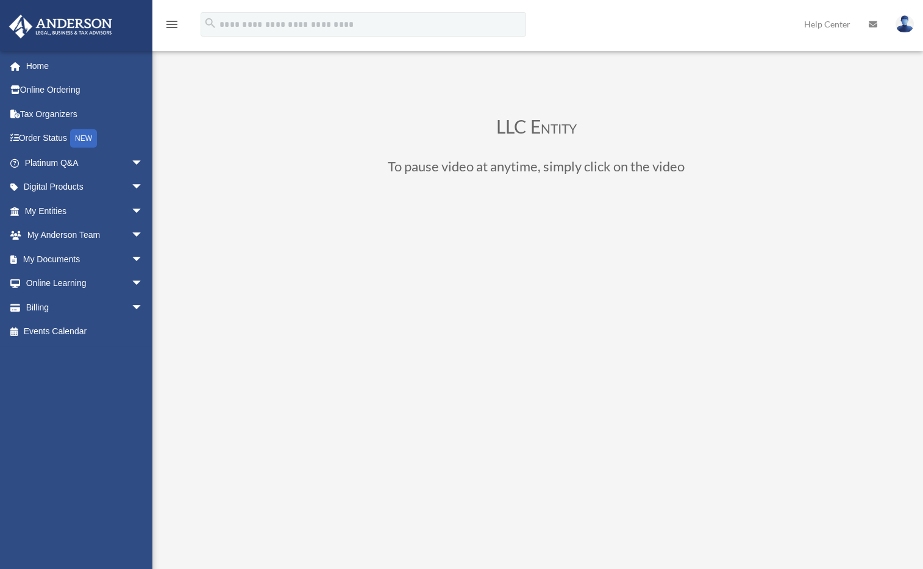  I want to click on i: search, so click(210, 23).